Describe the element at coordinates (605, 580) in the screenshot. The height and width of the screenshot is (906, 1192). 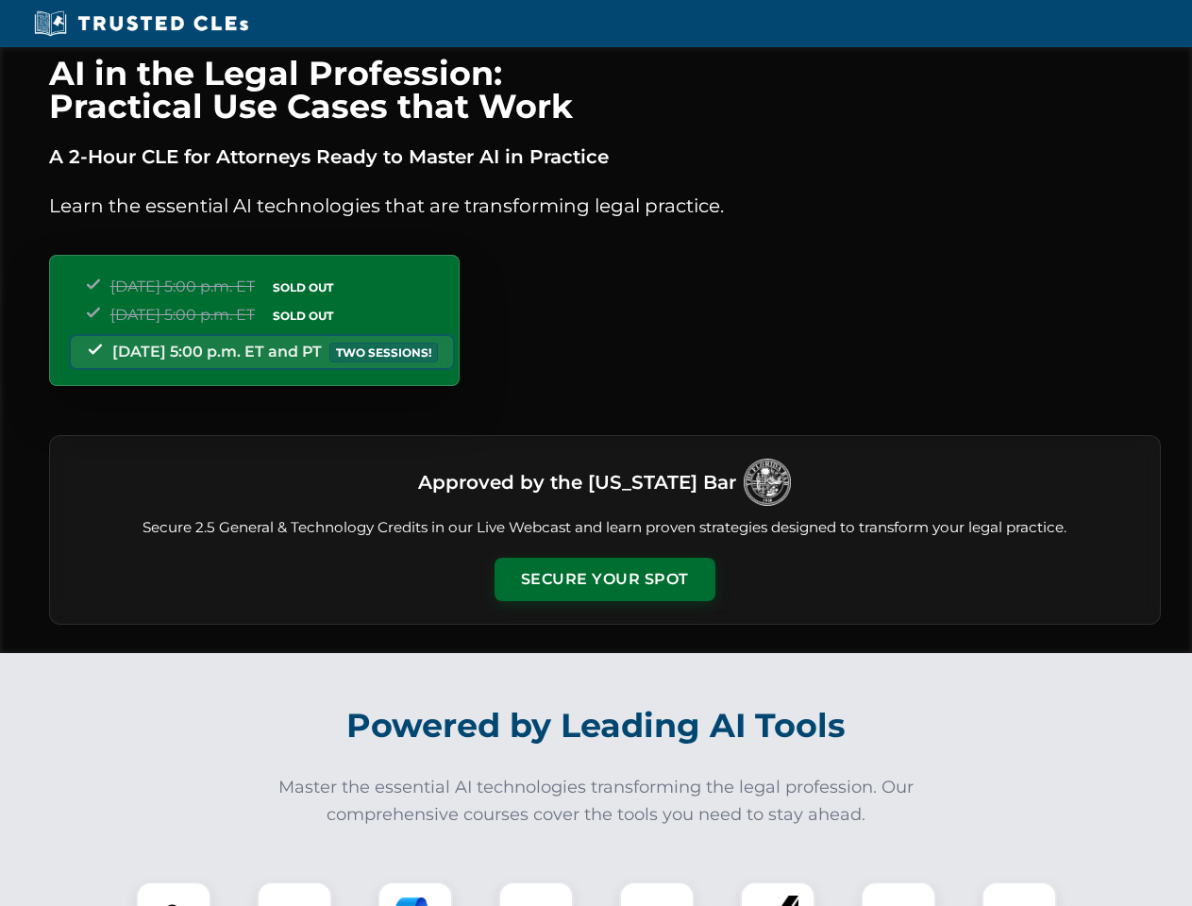
I see `button: Secure Your Spot` at that location.